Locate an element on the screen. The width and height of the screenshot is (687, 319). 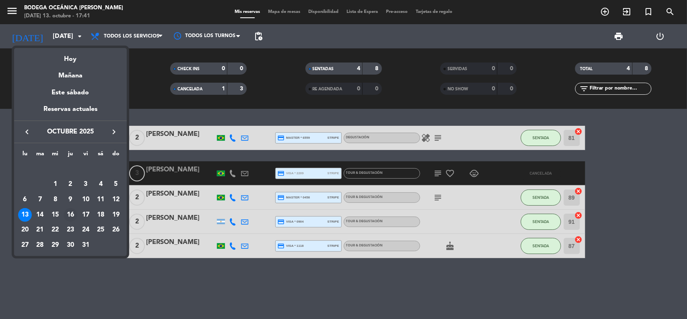
button: keyboard_arrow_left is located at coordinates (27, 132).